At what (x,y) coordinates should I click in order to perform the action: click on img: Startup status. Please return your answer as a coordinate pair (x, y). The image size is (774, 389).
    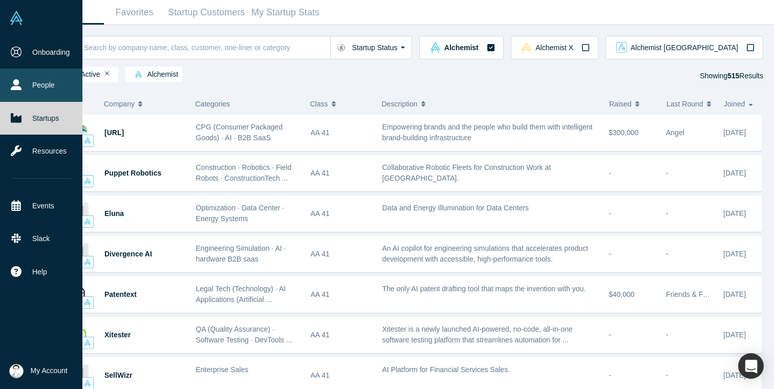
    Looking at the image, I should click on (341, 48).